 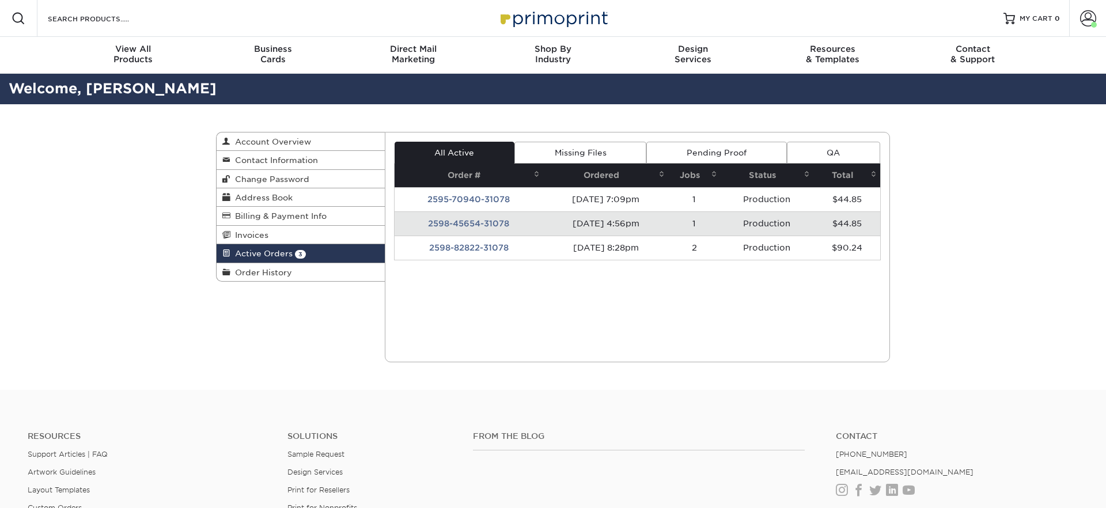 What do you see at coordinates (300, 254) in the screenshot?
I see `span: 3` at bounding box center [300, 254].